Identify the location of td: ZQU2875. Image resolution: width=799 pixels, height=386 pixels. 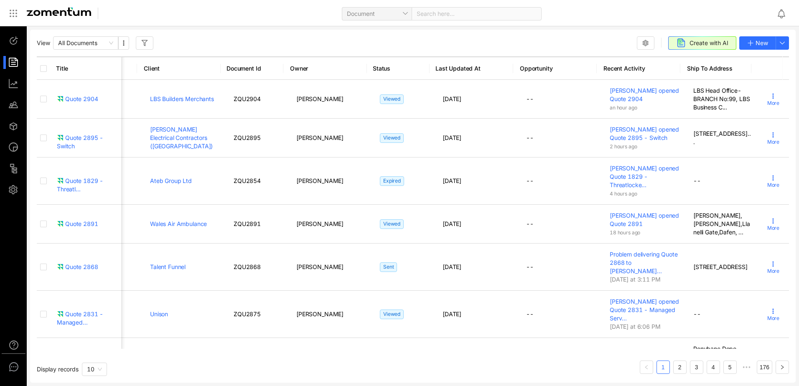
(258, 314).